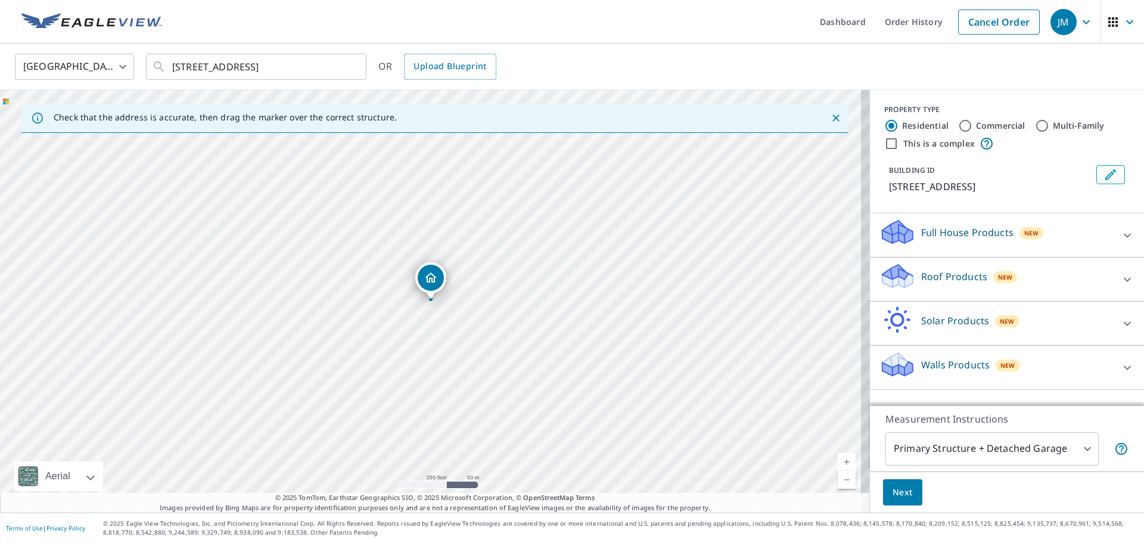  I want to click on a: OpenStreetMap, so click(548, 497).